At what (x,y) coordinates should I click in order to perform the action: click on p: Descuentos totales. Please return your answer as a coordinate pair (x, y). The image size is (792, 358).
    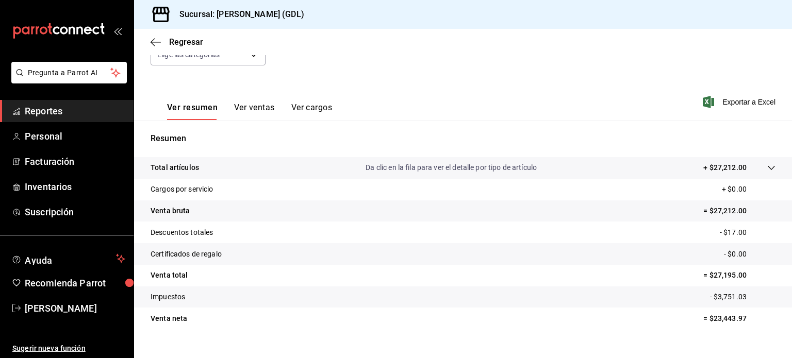
    Looking at the image, I should click on (181, 233).